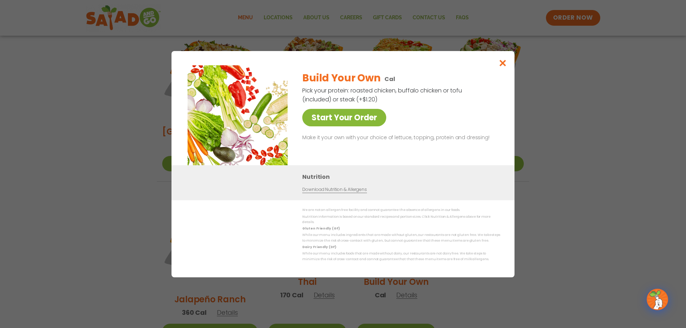 This screenshot has height=328, width=686. What do you see at coordinates (403, 177) in the screenshot?
I see `h3: Nutrition` at bounding box center [403, 177].